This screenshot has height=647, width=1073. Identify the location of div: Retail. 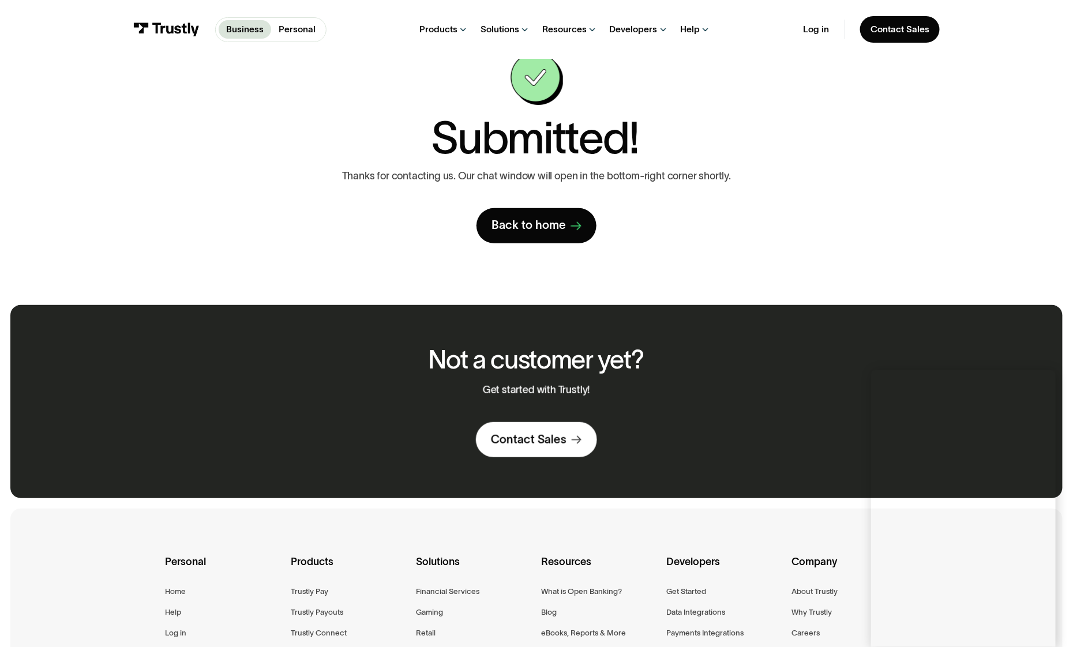
(426, 634).